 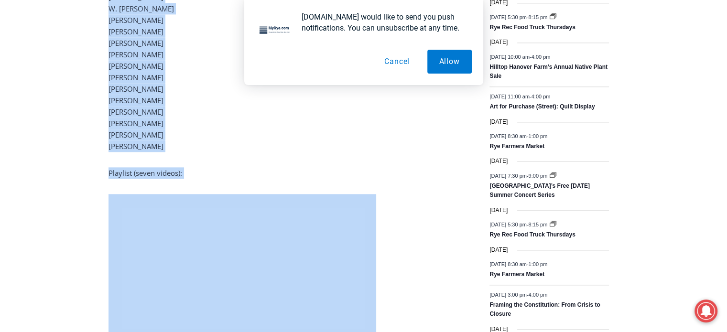 I want to click on div: unique DIY crafts, so click(x=117, y=53).